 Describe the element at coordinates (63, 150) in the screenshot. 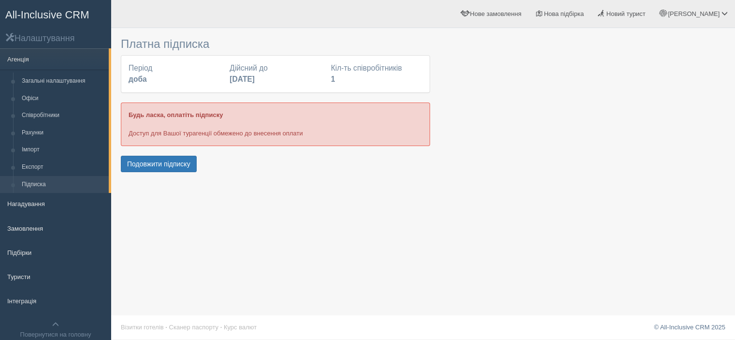

I see `a: Імпорт` at that location.